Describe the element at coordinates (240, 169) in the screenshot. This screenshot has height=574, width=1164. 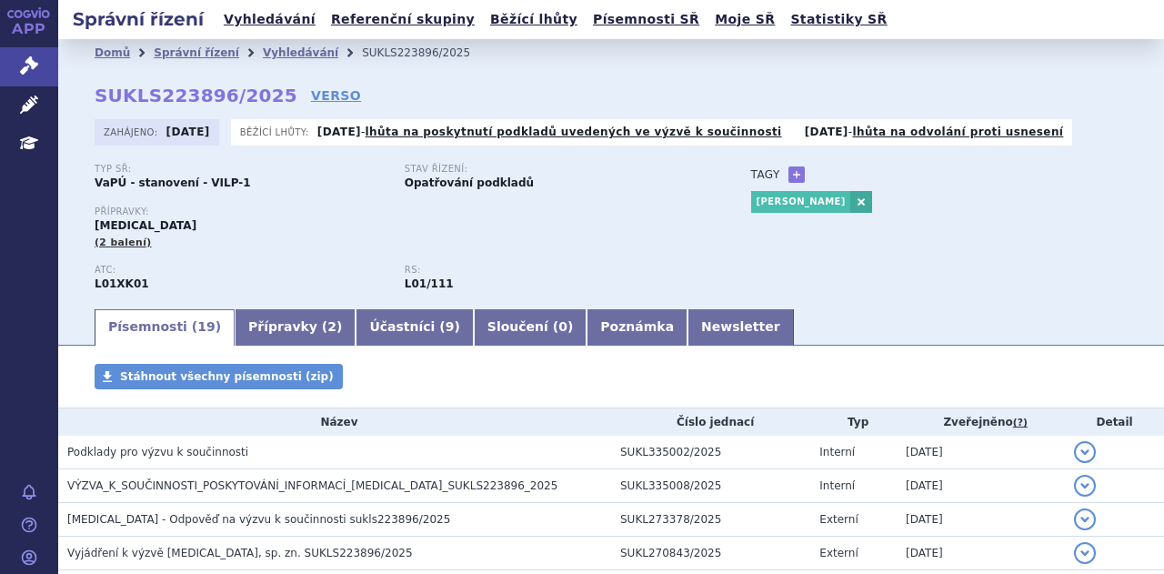
I see `p: Typ SŘ:` at that location.